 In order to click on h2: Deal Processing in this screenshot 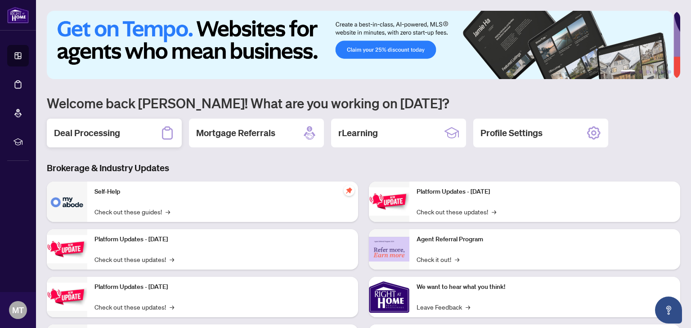, I will do `click(87, 133)`.